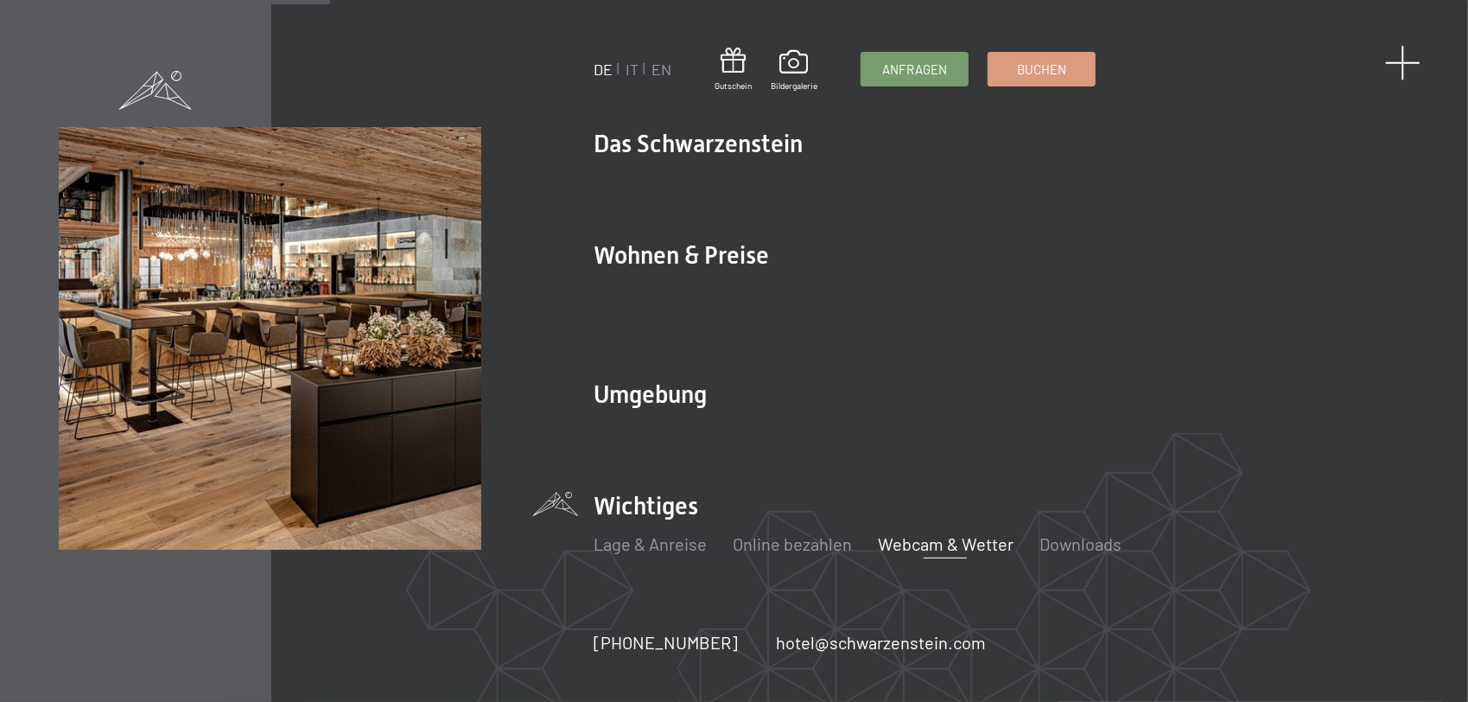 The width and height of the screenshot is (1468, 702). I want to click on a: Buchen, so click(1041, 69).